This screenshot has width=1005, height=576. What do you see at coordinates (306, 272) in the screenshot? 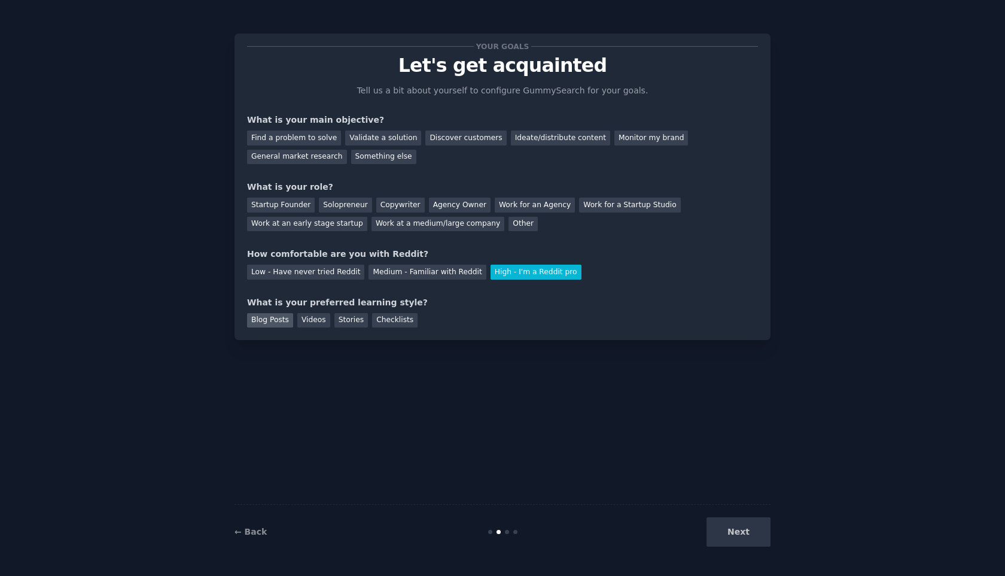
I see `div: Low - Have never tried Reddit` at bounding box center [306, 272].